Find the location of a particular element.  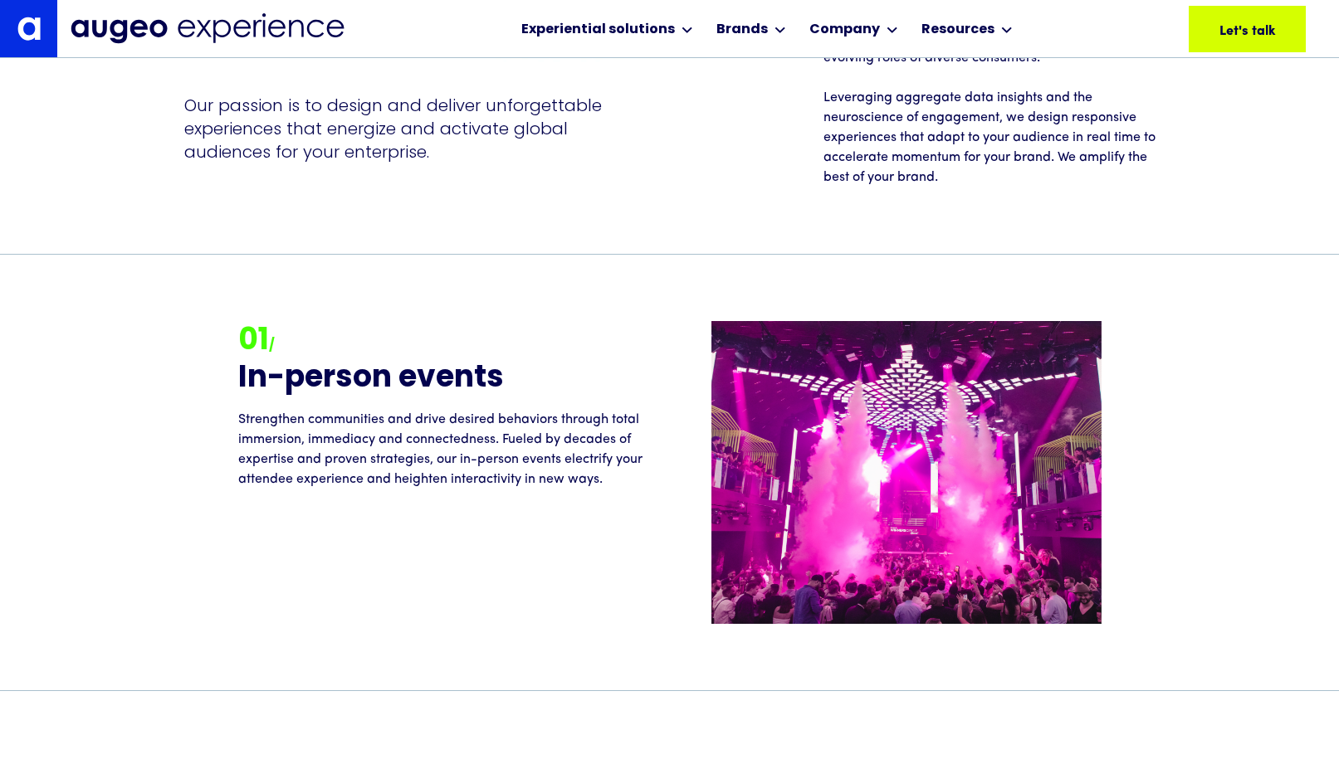

a: Let's talk is located at coordinates (1247, 29).